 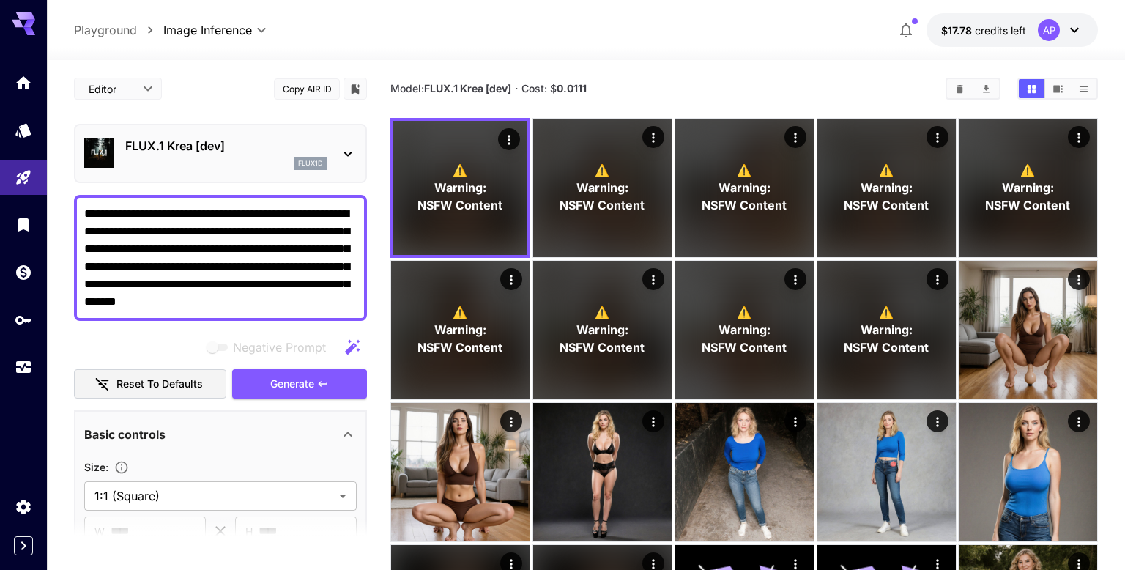 What do you see at coordinates (1057, 89) in the screenshot?
I see `div: Show media in grid viewShow media in video viewShow media in list view` at bounding box center [1057, 89].